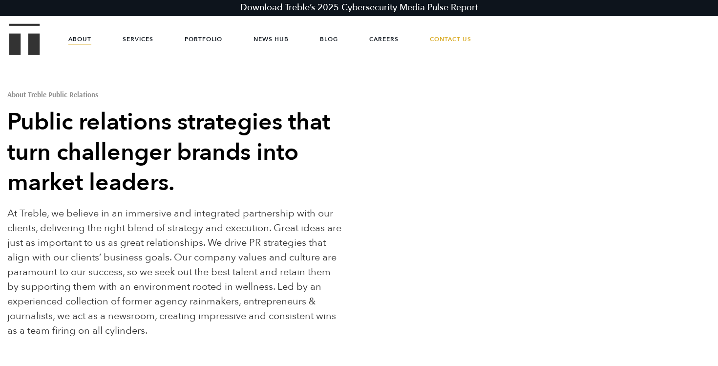 This screenshot has height=366, width=718. Describe the element at coordinates (203, 39) in the screenshot. I see `a: Portfolio` at that location.